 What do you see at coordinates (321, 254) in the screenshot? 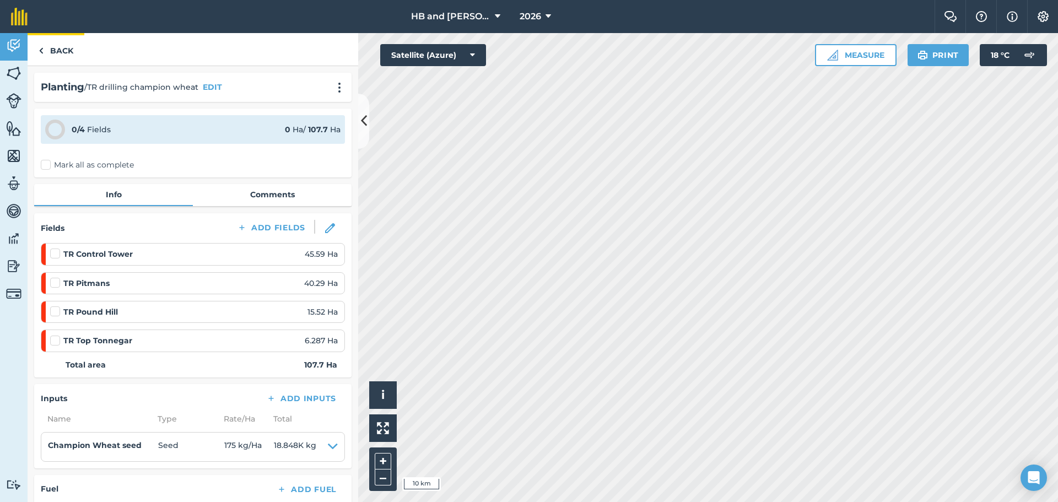
I see `span: 45.59 Ha` at bounding box center [321, 254].